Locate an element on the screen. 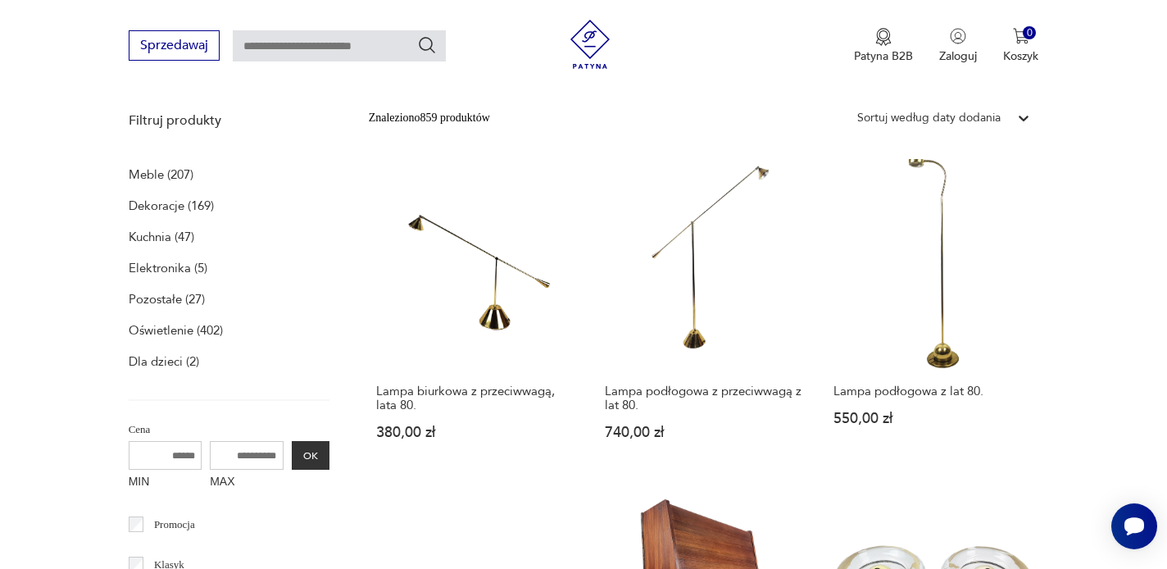  p: Dla dzieci (2) is located at coordinates (164, 362).